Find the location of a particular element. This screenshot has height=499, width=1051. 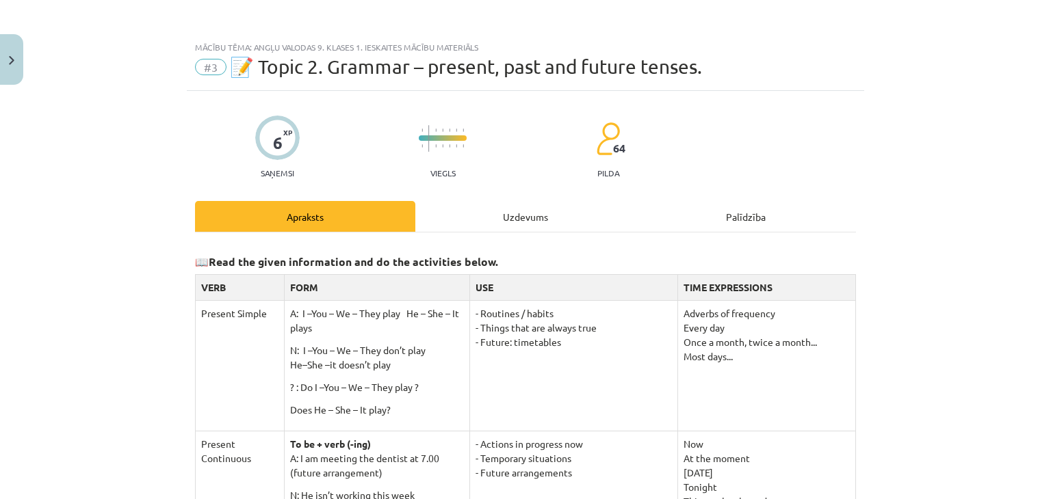

img: icon-long-line-d9ea69661e0d244f92f715978eff75569469978d946b2353a9bb055b3ed8787d.svg is located at coordinates (429, 138).